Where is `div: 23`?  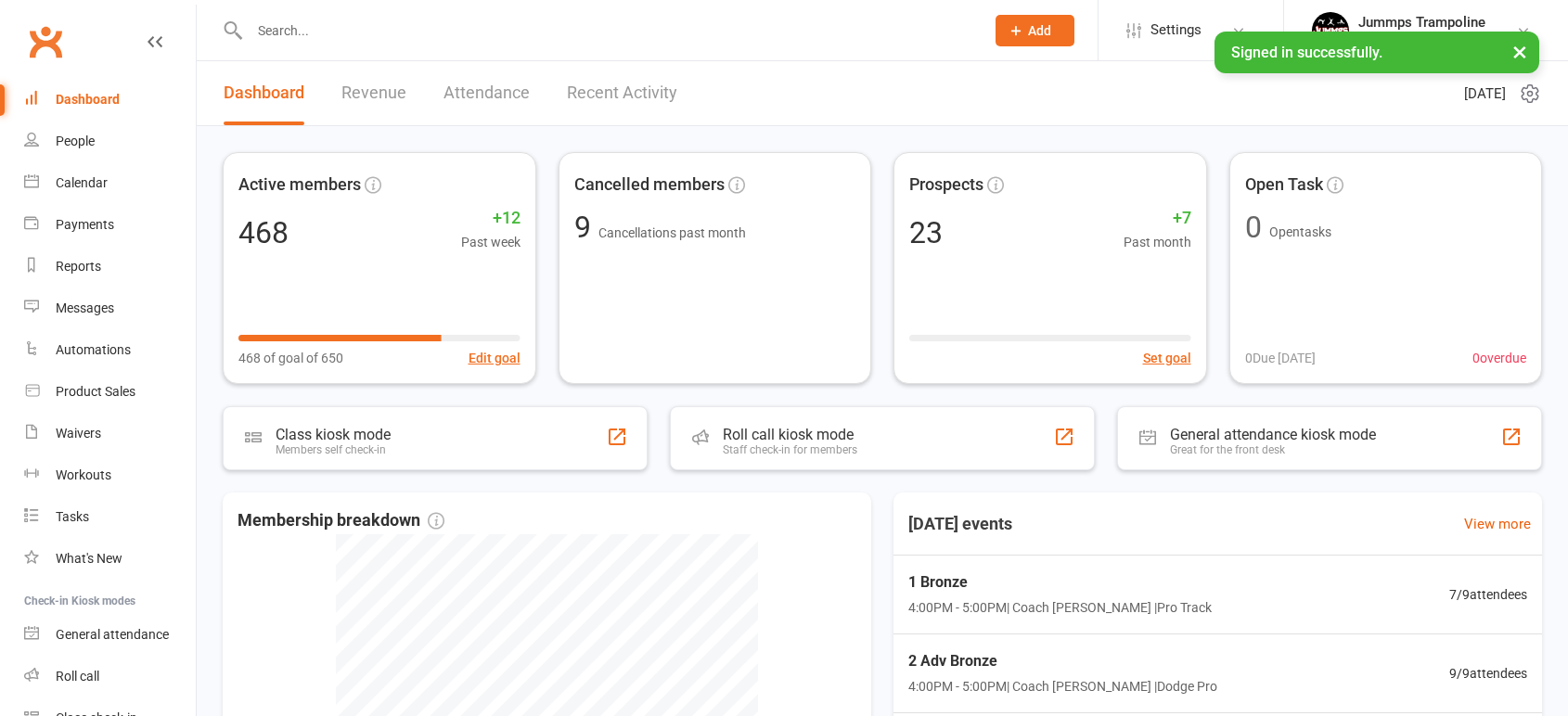 div: 23 is located at coordinates (926, 233).